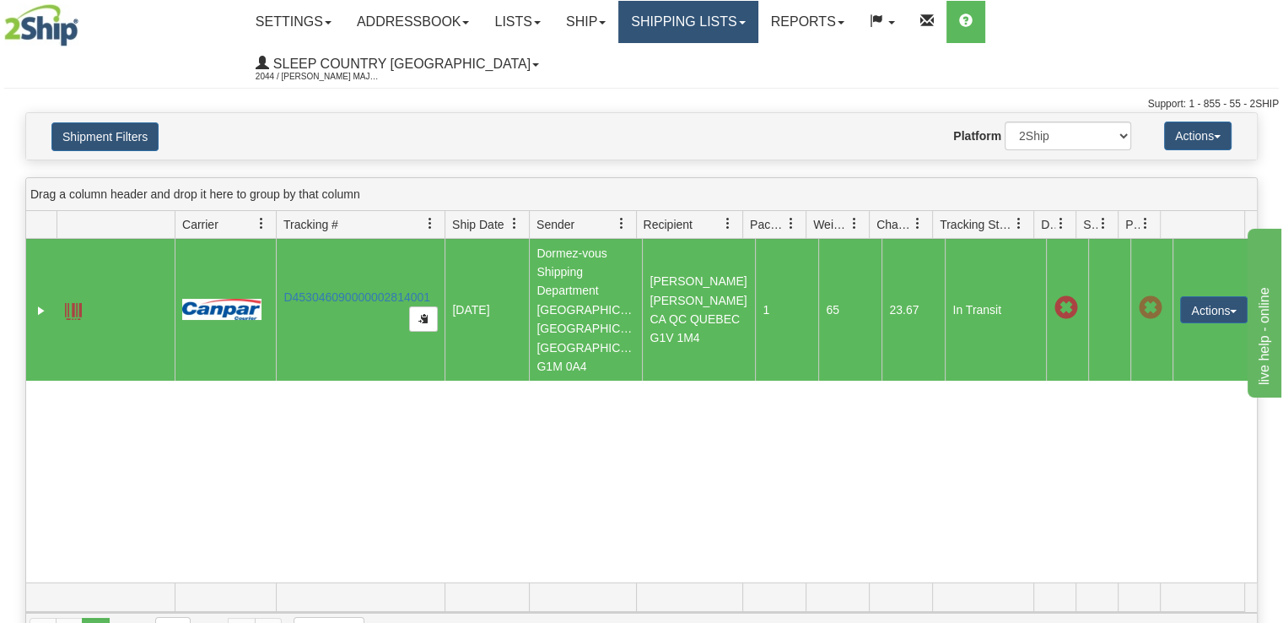 The image size is (1283, 623). I want to click on a: Carrier filter column settings, so click(262, 224).